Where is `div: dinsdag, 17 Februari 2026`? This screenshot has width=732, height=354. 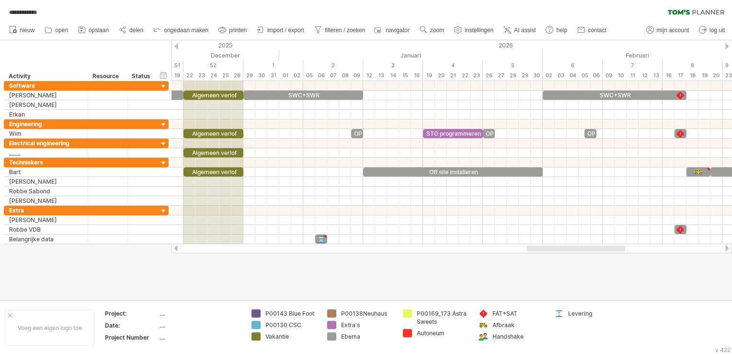 div: dinsdag, 17 Februari 2026 is located at coordinates (680, 75).